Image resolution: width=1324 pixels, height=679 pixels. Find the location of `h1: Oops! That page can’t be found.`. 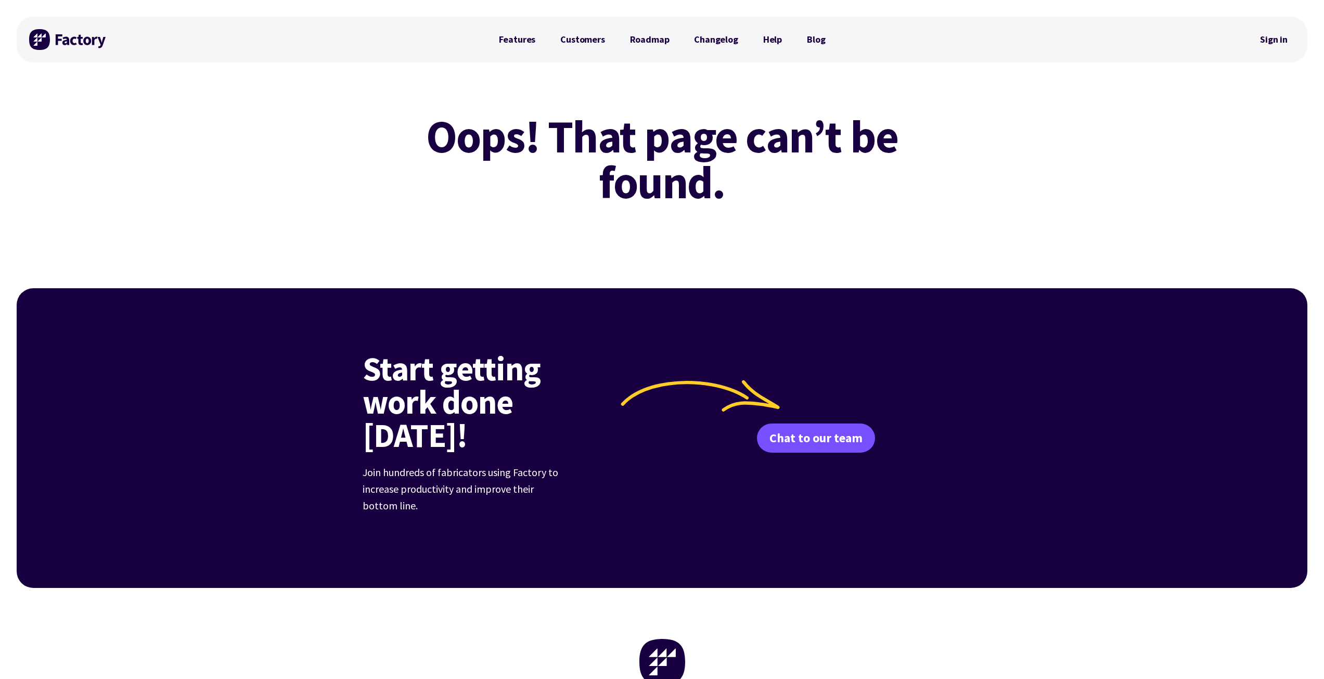

h1: Oops! That page can’t be found. is located at coordinates (662, 159).